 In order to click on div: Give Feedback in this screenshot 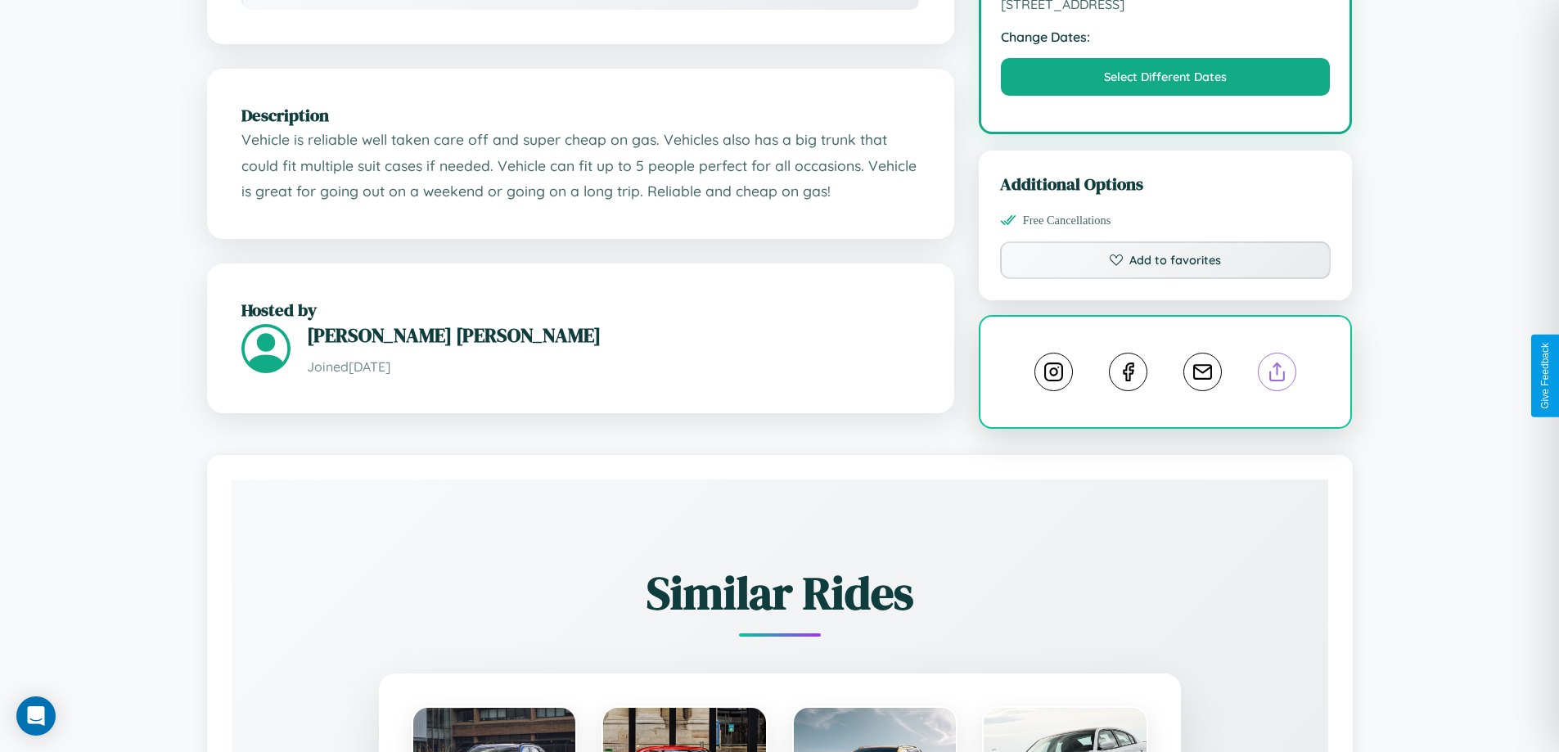, I will do `click(1545, 376)`.